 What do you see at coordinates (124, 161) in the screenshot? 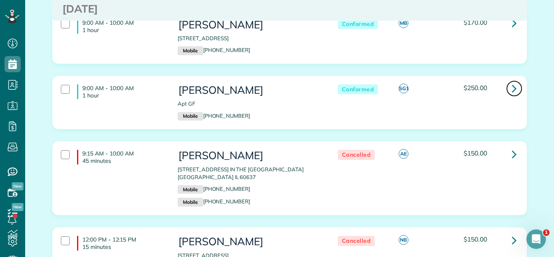
I see `p: 45 minutes` at bounding box center [124, 161].